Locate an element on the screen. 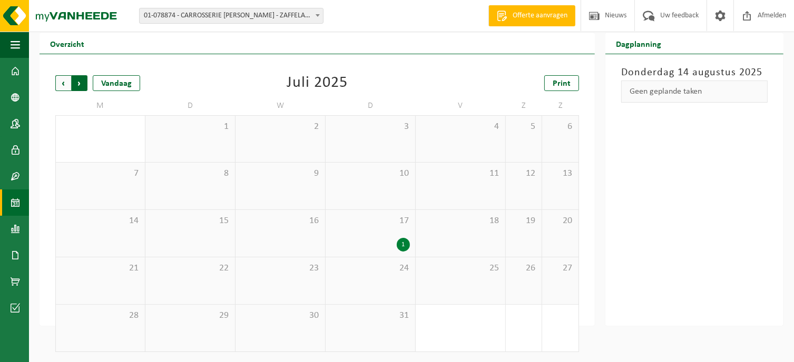 The height and width of the screenshot is (362, 794). div: 1 is located at coordinates (403, 245).